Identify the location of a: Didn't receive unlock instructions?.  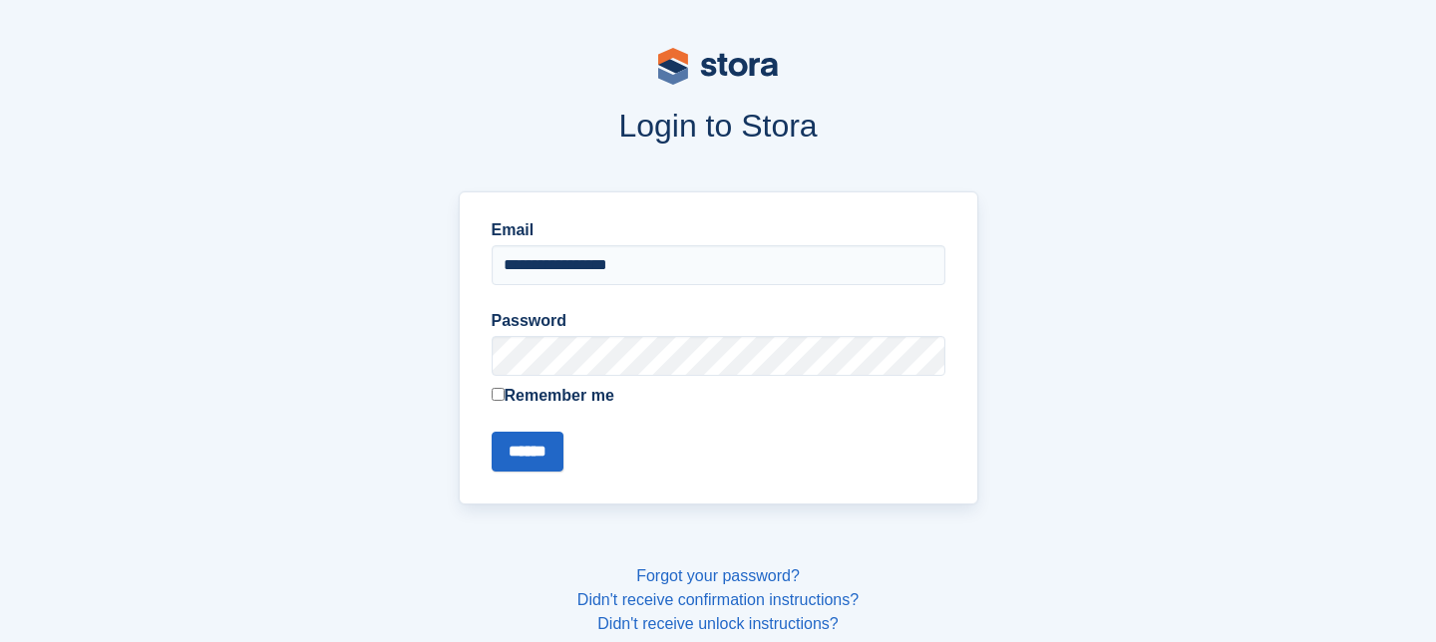
(717, 623).